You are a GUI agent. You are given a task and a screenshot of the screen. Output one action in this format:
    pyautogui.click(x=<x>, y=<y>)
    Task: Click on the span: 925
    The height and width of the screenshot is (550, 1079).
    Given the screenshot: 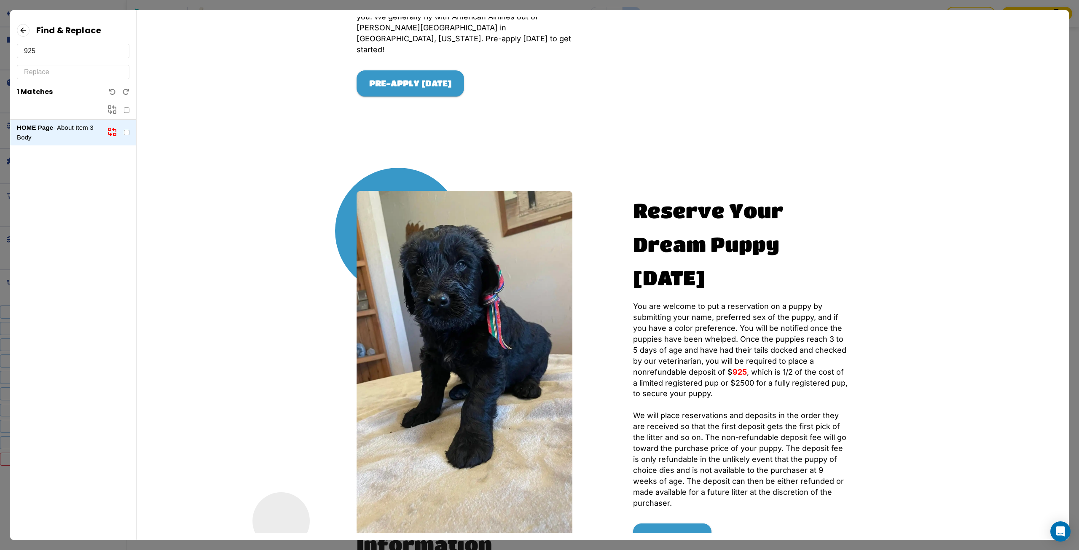 What is the action you would take?
    pyautogui.click(x=740, y=372)
    